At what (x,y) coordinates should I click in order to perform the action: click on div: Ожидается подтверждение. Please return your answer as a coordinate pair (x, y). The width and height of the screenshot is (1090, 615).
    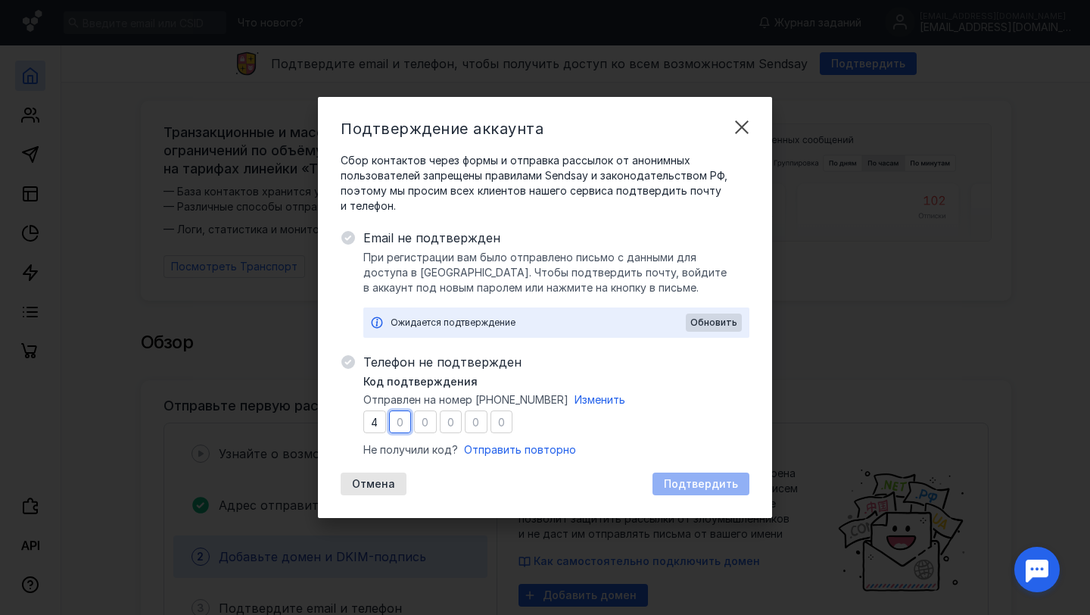
    Looking at the image, I should click on (538, 322).